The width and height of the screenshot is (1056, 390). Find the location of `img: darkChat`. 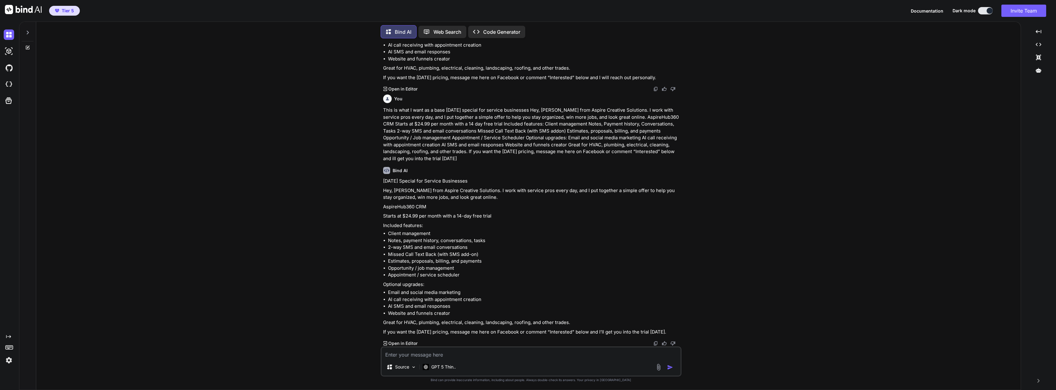

img: darkChat is located at coordinates (9, 35).